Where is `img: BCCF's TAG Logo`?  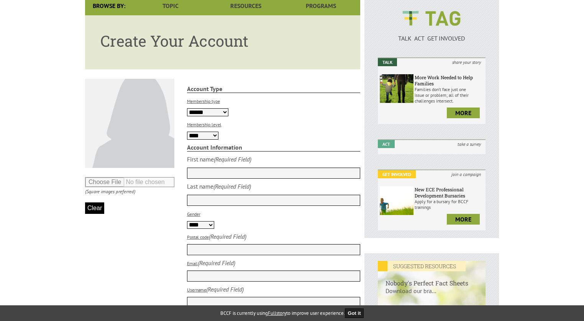 img: BCCF's TAG Logo is located at coordinates (431, 18).